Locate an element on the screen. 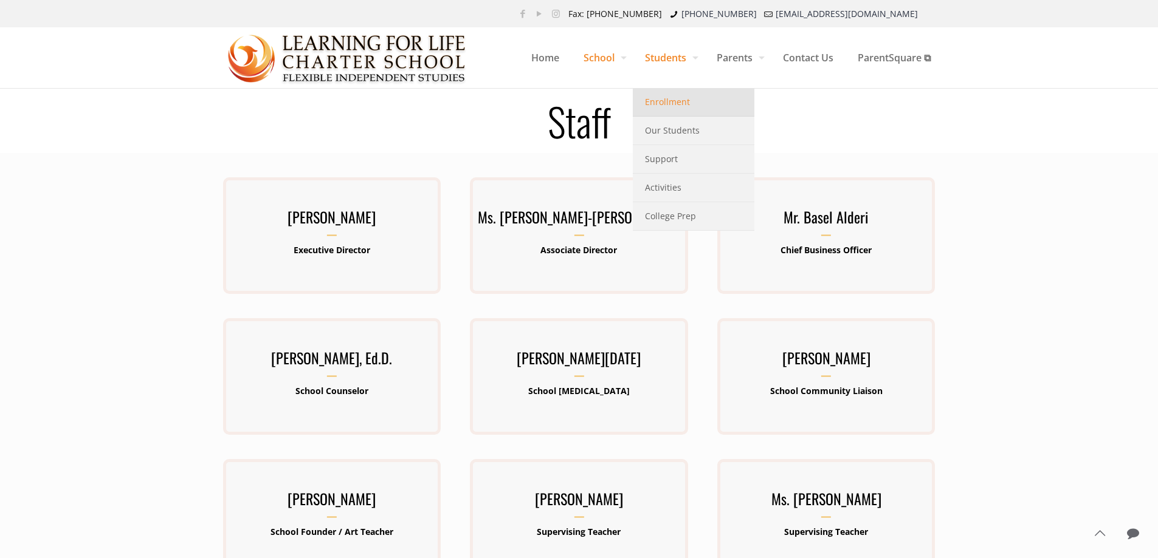 This screenshot has height=558, width=1158. a: School is located at coordinates (602, 58).